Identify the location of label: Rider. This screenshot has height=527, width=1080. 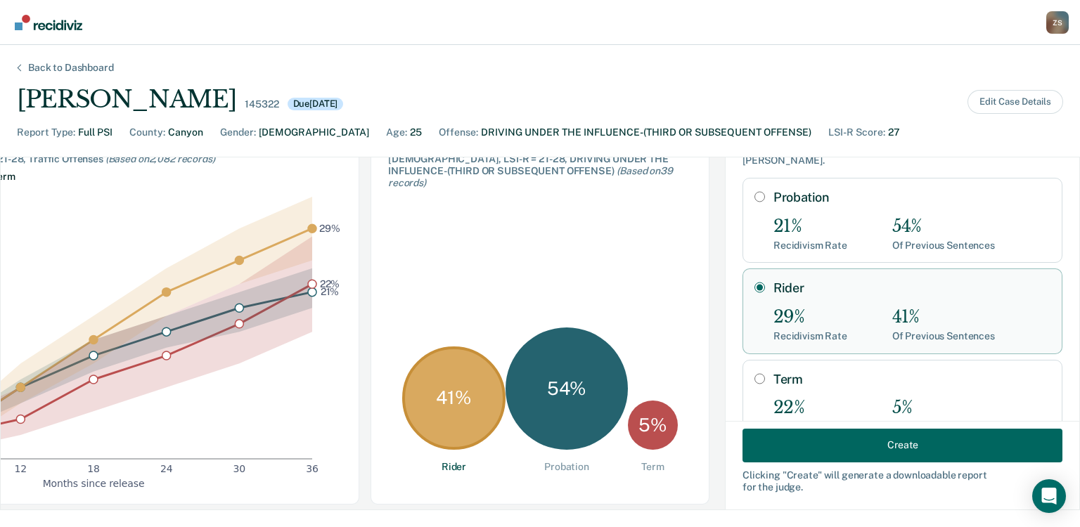
(912, 288).